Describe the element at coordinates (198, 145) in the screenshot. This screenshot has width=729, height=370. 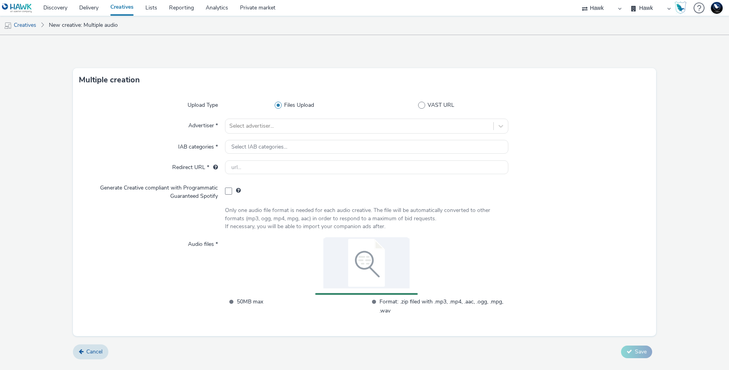
I see `label: IAB categories *` at that location.